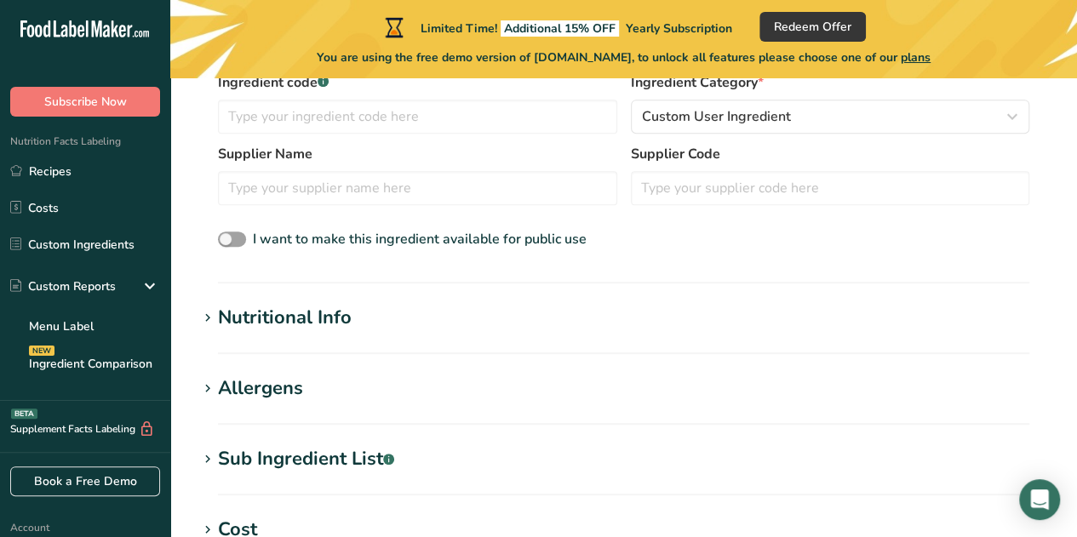  What do you see at coordinates (716, 117) in the screenshot?
I see `span: Custom User Ingredient` at bounding box center [716, 117].